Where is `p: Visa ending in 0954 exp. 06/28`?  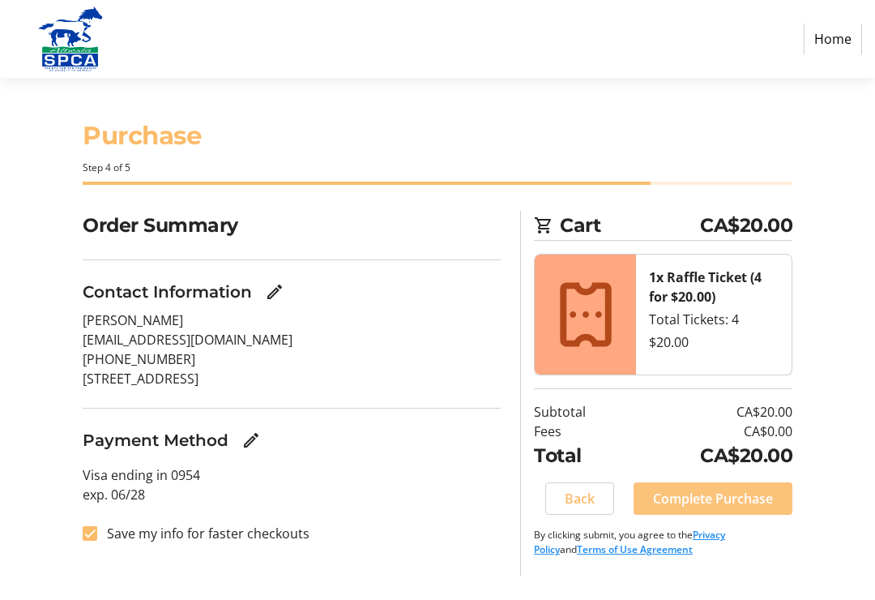 p: Visa ending in 0954 exp. 06/28 is located at coordinates (292, 485).